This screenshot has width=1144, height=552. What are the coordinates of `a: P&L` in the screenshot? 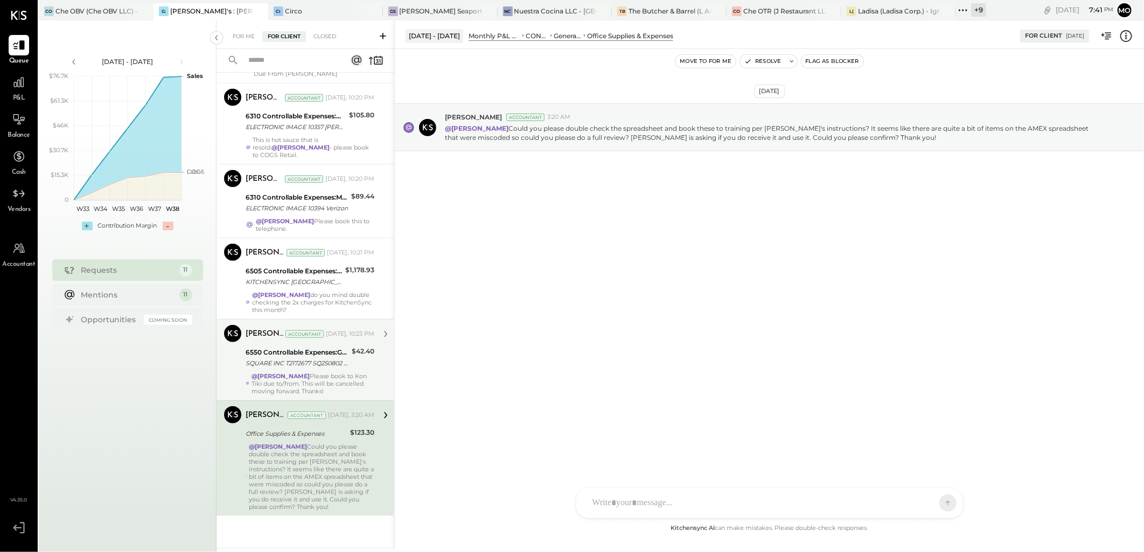 It's located at (19, 88).